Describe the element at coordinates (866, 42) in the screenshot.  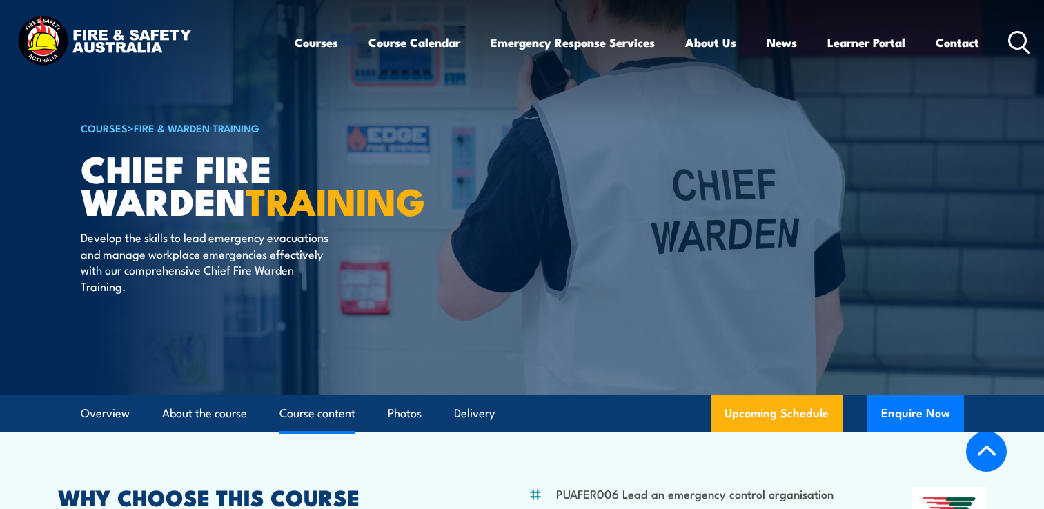
I see `a: Learner Portal` at that location.